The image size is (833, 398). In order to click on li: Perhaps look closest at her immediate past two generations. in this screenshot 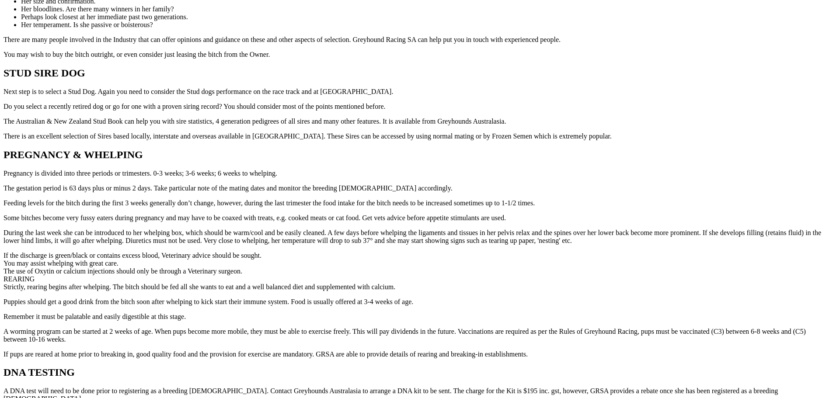, I will do `click(425, 17)`.